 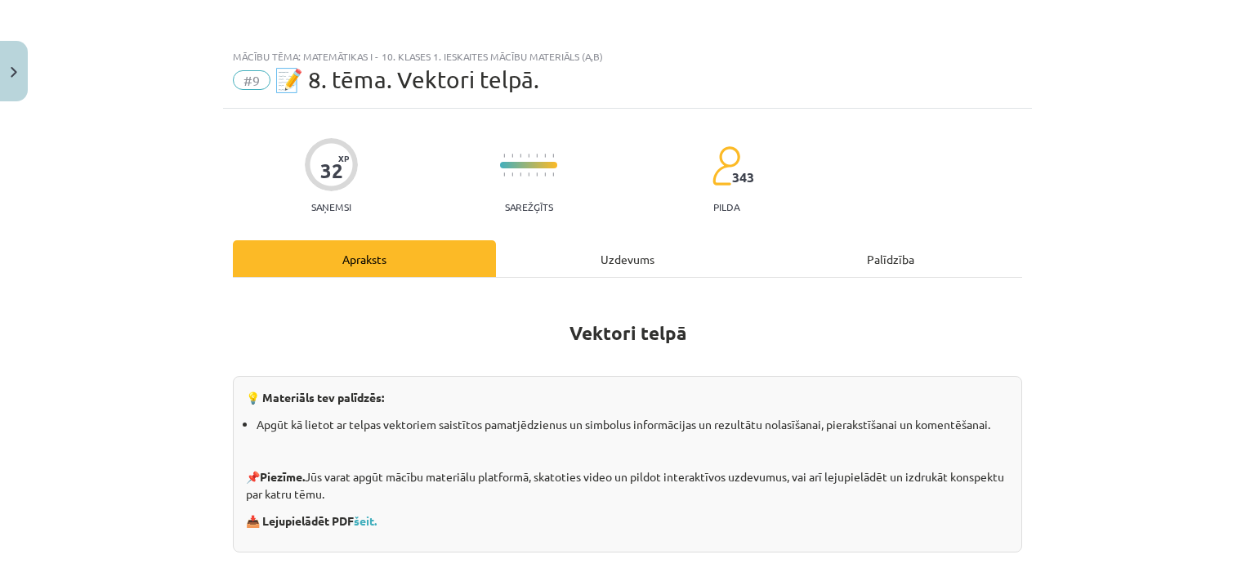 I want to click on p: Saņemsi, so click(x=331, y=207).